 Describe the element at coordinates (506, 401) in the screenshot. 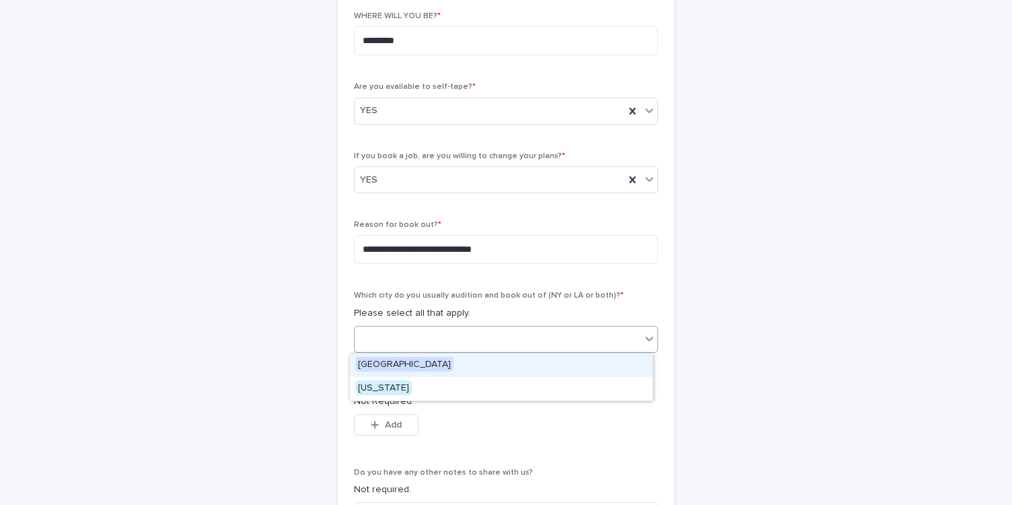

I see `p: Not Required` at that location.